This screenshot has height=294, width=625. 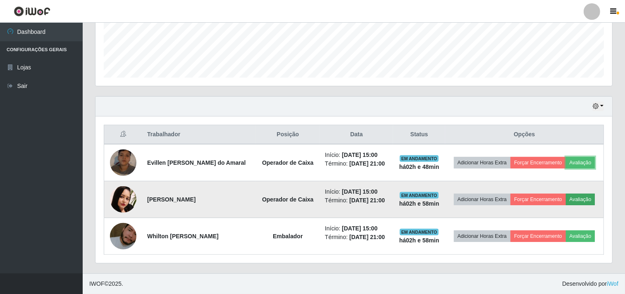 What do you see at coordinates (419, 135) in the screenshot?
I see `th: Status` at bounding box center [419, 135].